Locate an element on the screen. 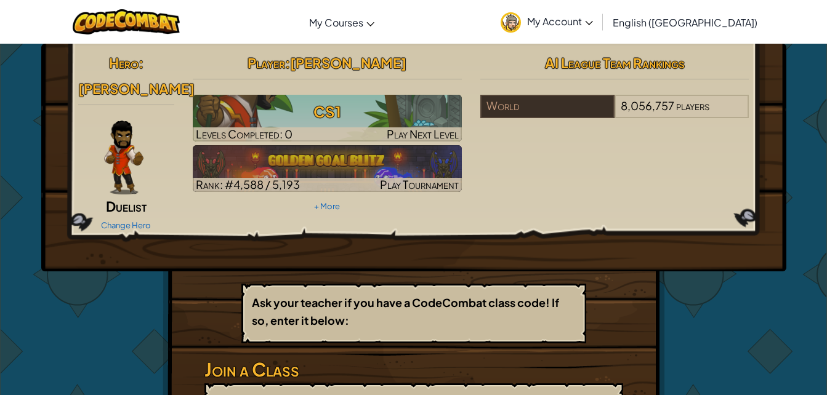  a: Play Next Level is located at coordinates (327, 118).